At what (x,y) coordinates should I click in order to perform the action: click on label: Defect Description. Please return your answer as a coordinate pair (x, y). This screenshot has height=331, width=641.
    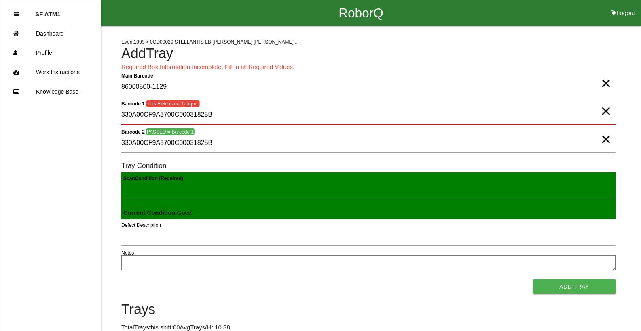
    Looking at the image, I should click on (141, 226).